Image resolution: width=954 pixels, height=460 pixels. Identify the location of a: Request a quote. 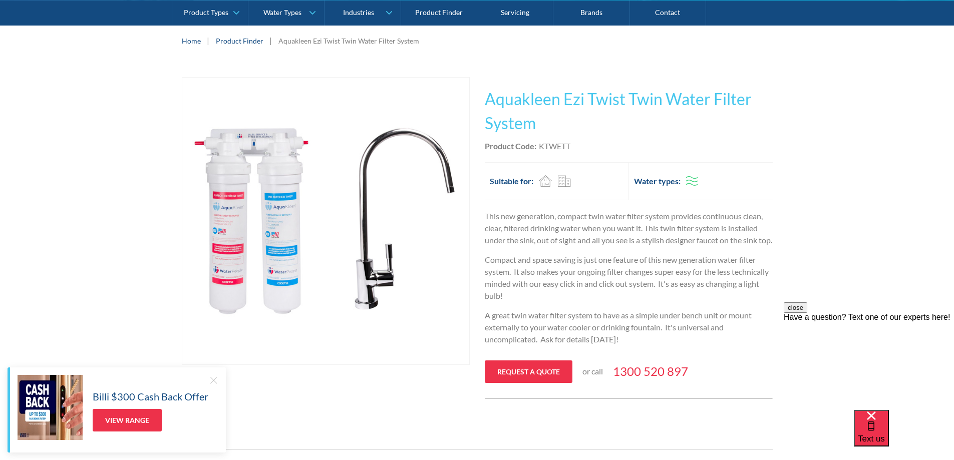
(528, 372).